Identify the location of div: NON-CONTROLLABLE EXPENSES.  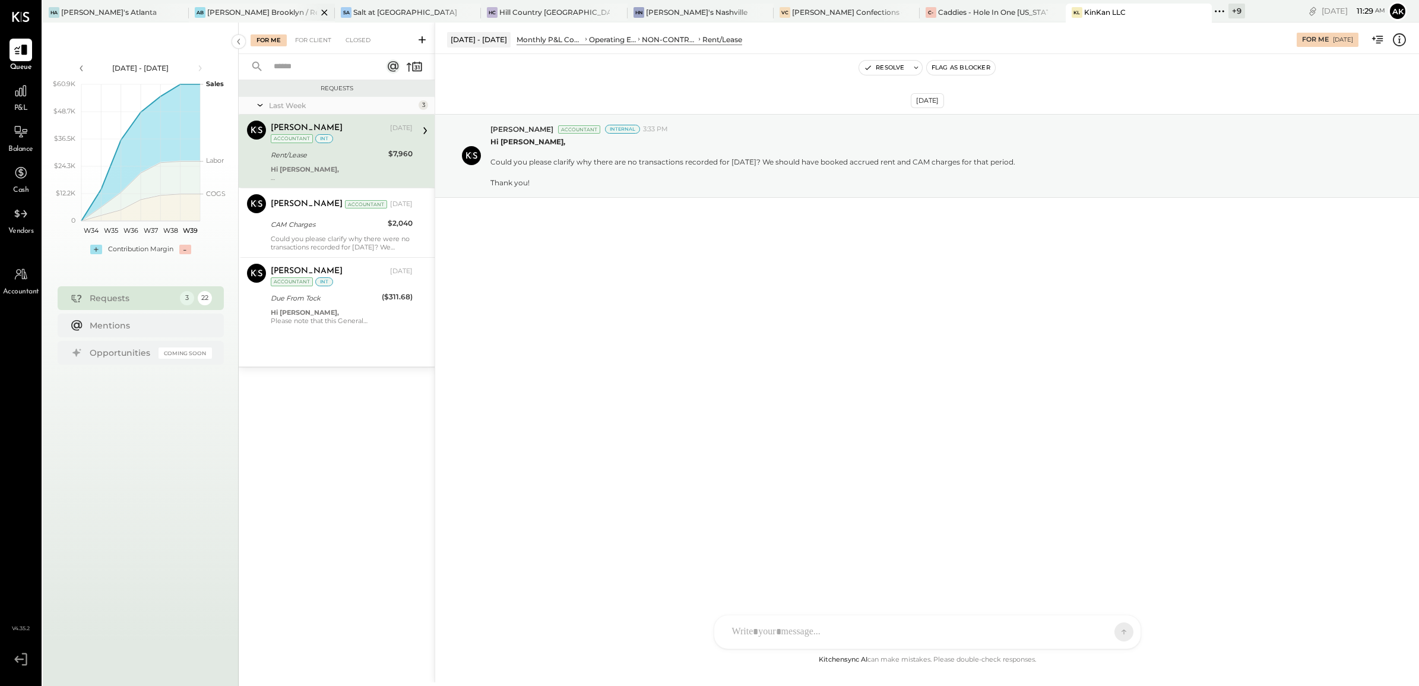
(669, 39).